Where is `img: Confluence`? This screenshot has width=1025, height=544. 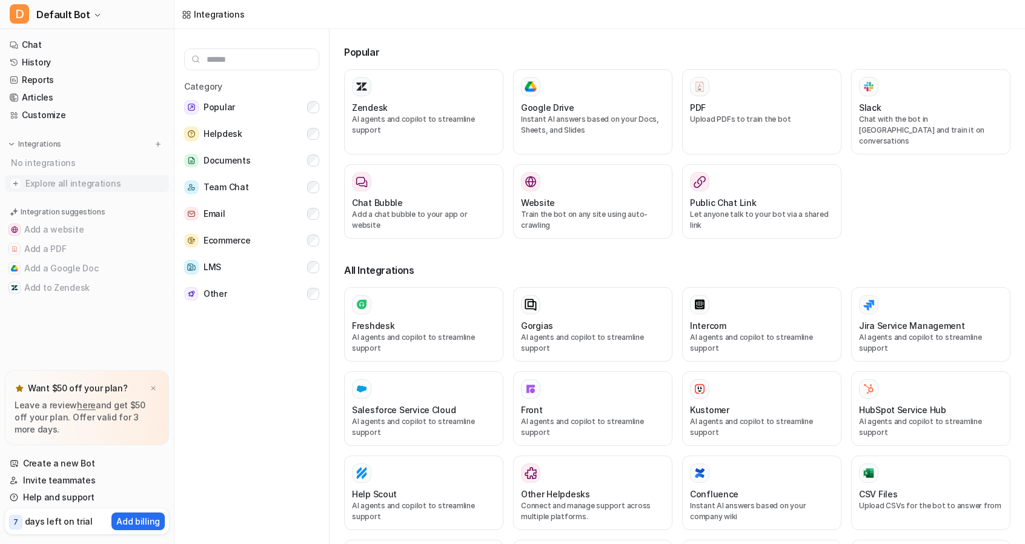 img: Confluence is located at coordinates (700, 473).